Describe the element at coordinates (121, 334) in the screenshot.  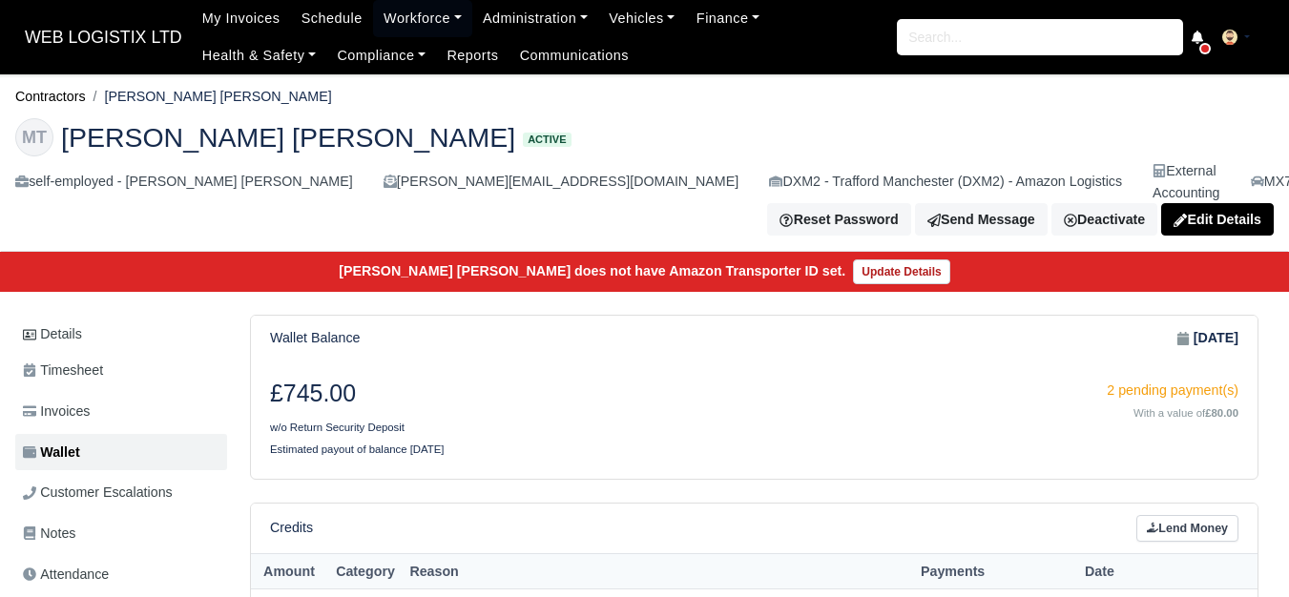
I see `a: Details` at that location.